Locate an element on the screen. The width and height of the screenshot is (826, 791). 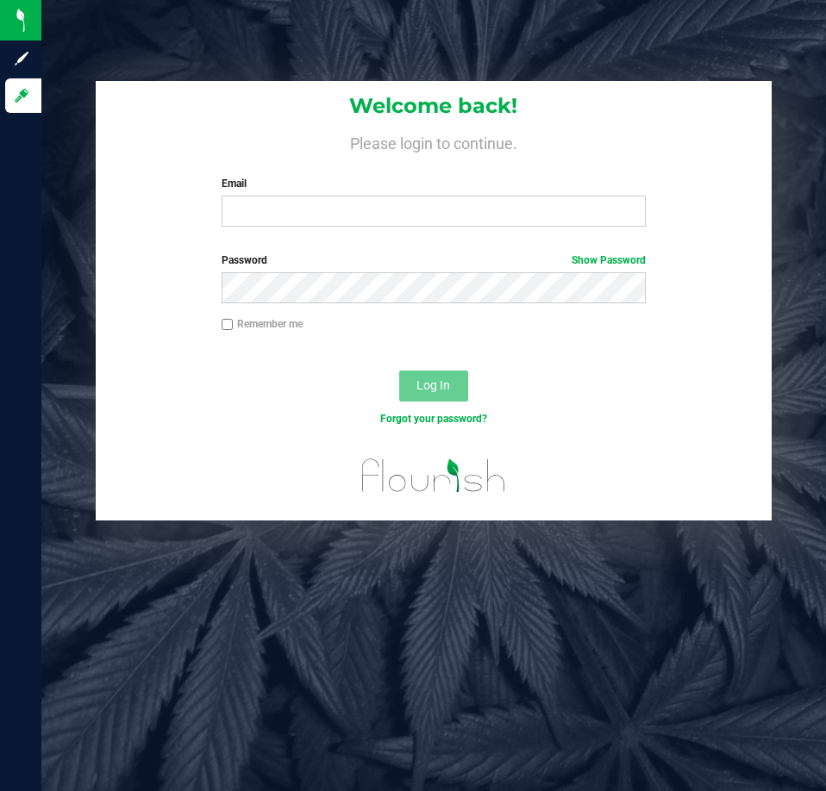
label: Remember me is located at coordinates (262, 324).